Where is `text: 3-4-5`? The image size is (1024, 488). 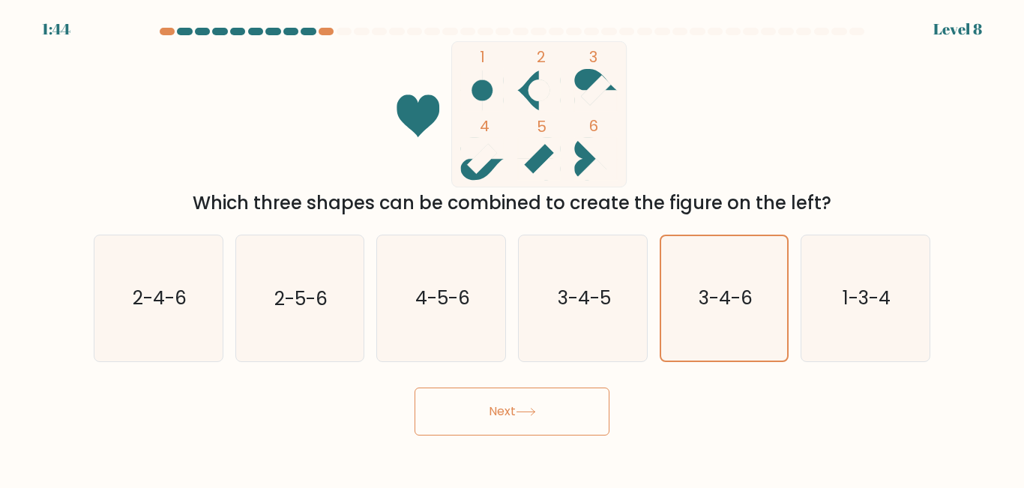 text: 3-4-5 is located at coordinates (583, 298).